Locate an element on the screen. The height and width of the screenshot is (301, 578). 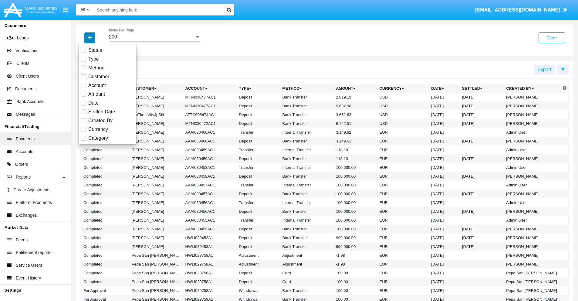
td: 9,682.98 is located at coordinates (355, 106).